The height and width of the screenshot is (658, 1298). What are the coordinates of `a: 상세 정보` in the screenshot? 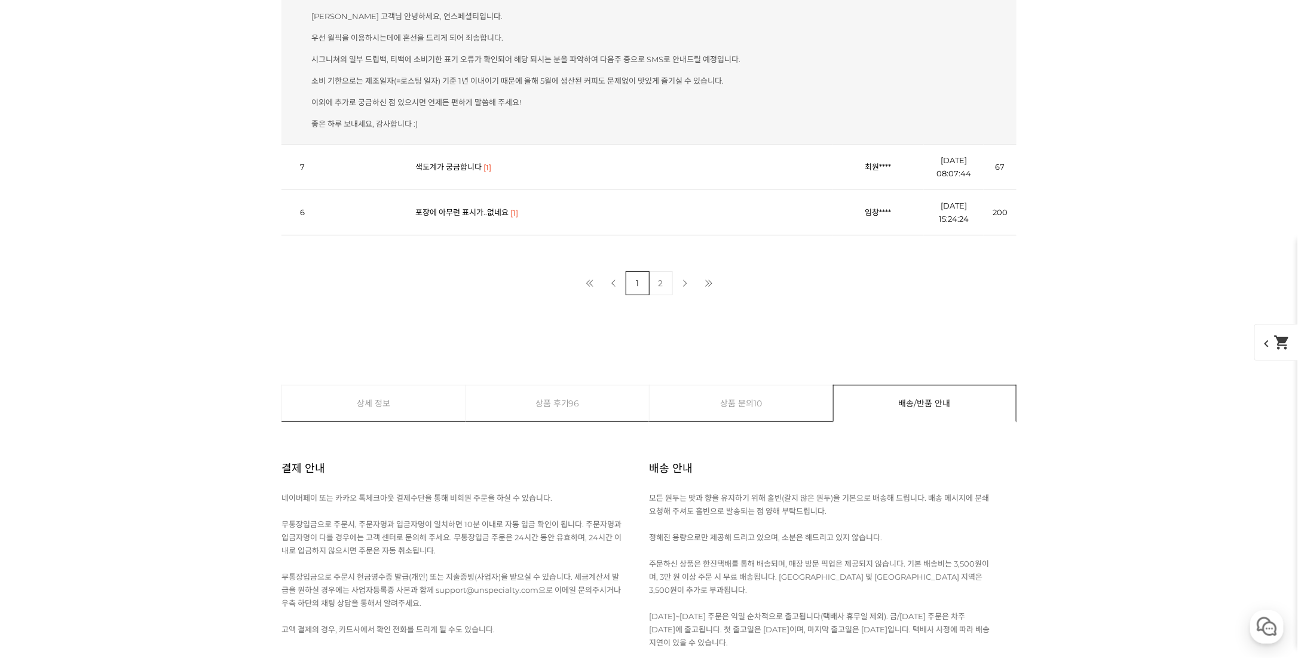 It's located at (374, 403).